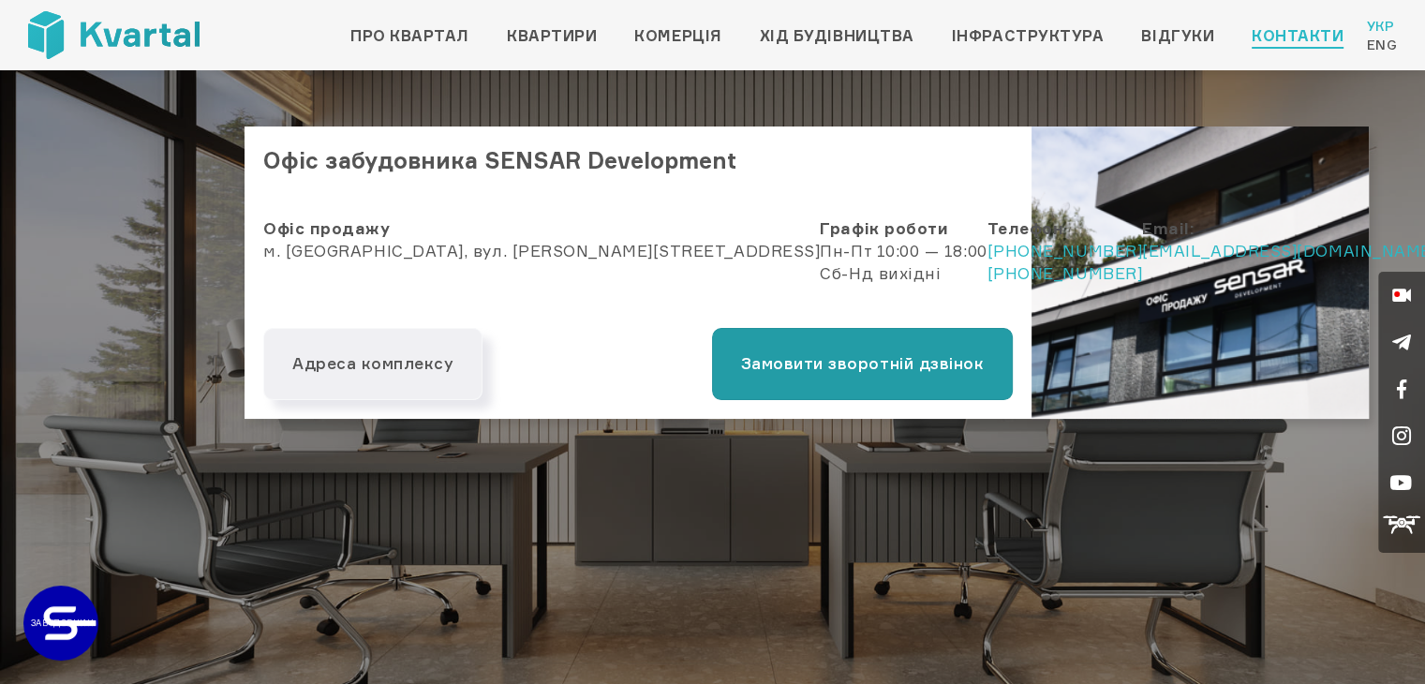 The width and height of the screenshot is (1425, 684). Describe the element at coordinates (326, 228) in the screenshot. I see `strong: Офіс продажу` at that location.